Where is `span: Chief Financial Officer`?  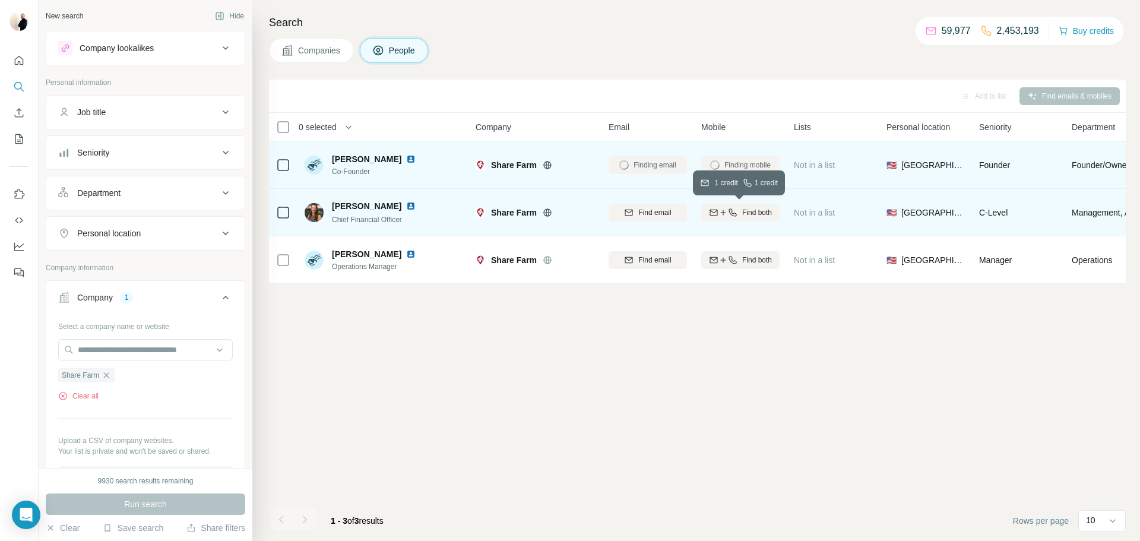 span: Chief Financial Officer is located at coordinates (367, 220).